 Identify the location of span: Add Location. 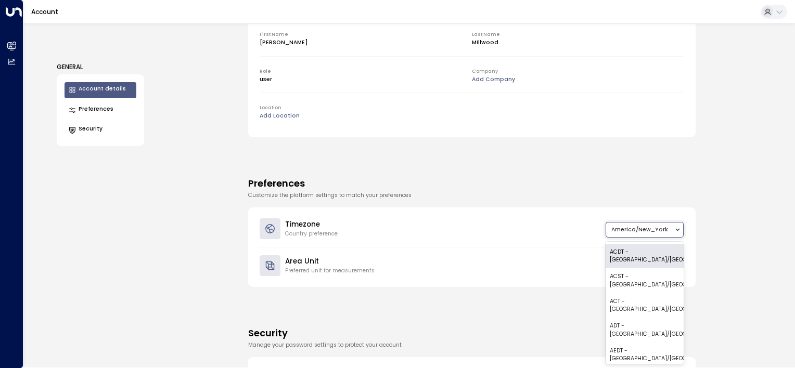
(279, 115).